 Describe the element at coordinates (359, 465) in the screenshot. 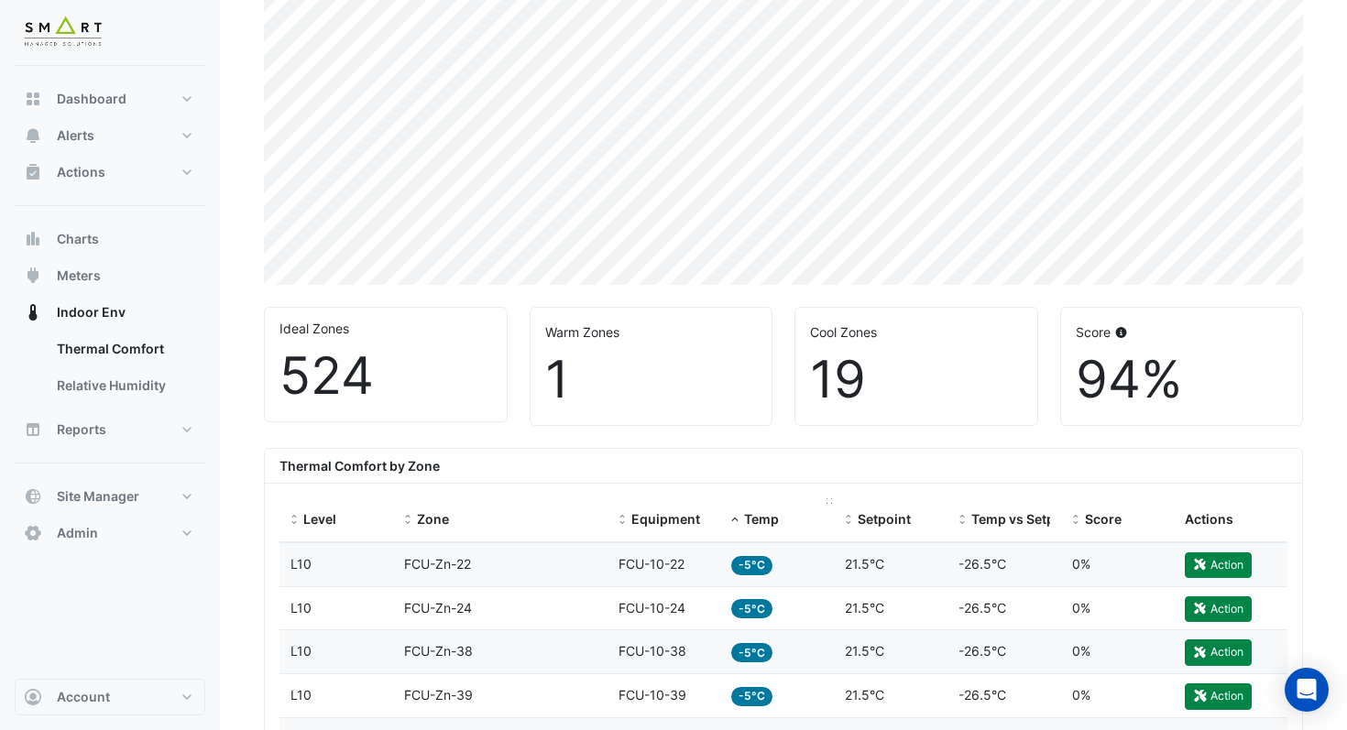

I see `b: Thermal Comfort by Zone` at that location.